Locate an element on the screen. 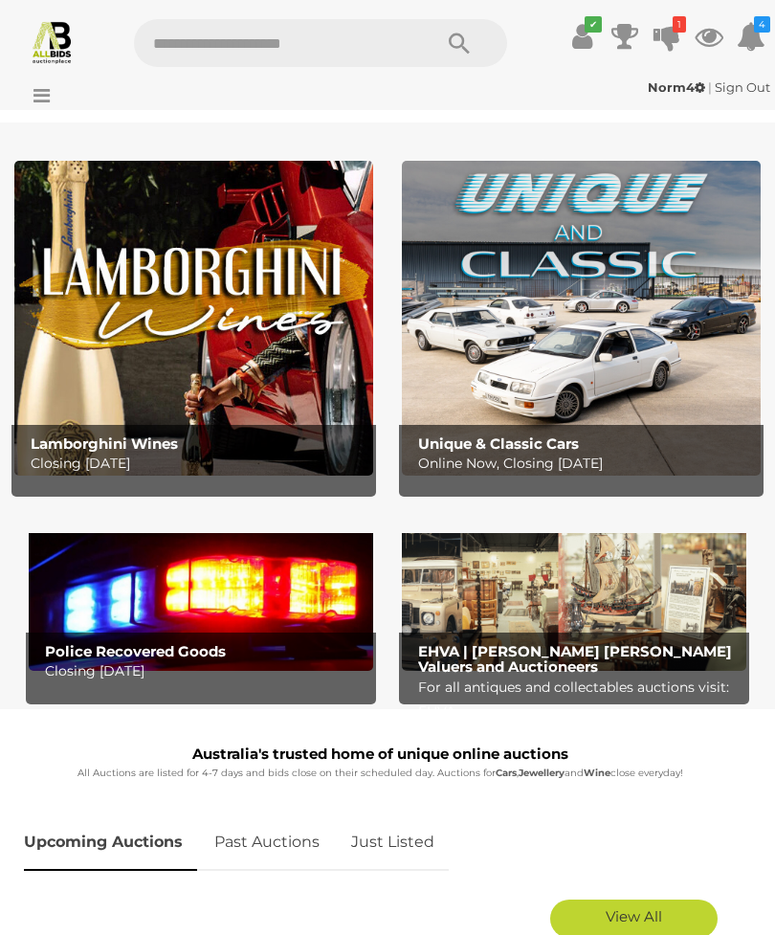 Image resolution: width=775 pixels, height=935 pixels. img: Unique & Classic Cars is located at coordinates (581, 318).